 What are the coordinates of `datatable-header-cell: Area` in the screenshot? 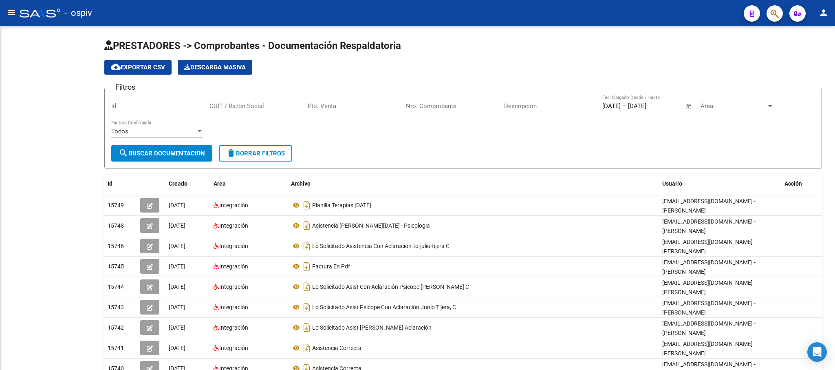 It's located at (249, 183).